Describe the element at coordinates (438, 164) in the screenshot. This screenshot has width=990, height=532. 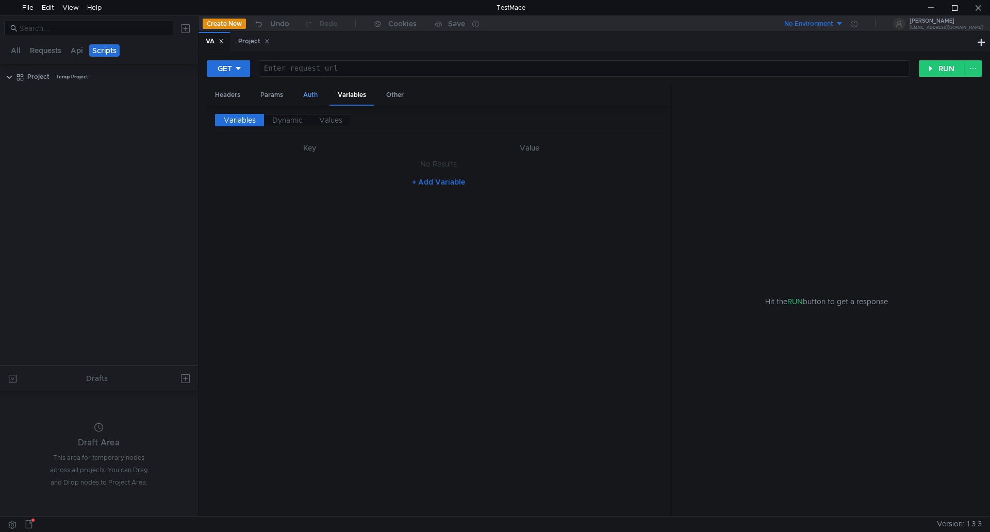
I see `nz-embed-empty: No Results` at that location.